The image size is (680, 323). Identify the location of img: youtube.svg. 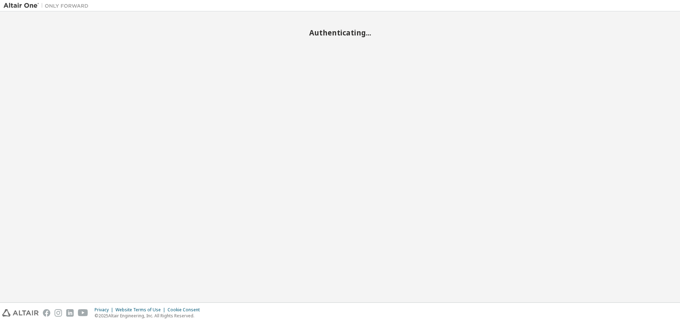
(83, 312).